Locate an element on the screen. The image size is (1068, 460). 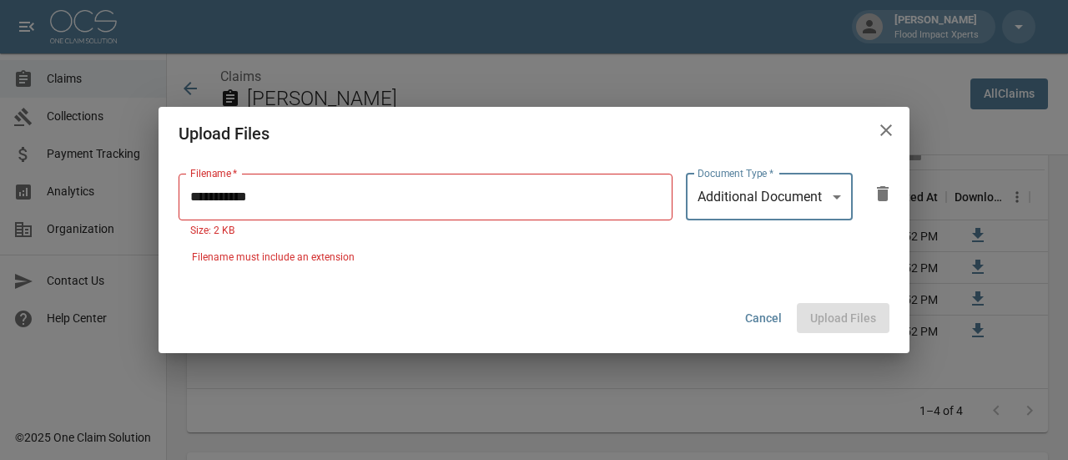
button: Cancel is located at coordinates (763, 318).